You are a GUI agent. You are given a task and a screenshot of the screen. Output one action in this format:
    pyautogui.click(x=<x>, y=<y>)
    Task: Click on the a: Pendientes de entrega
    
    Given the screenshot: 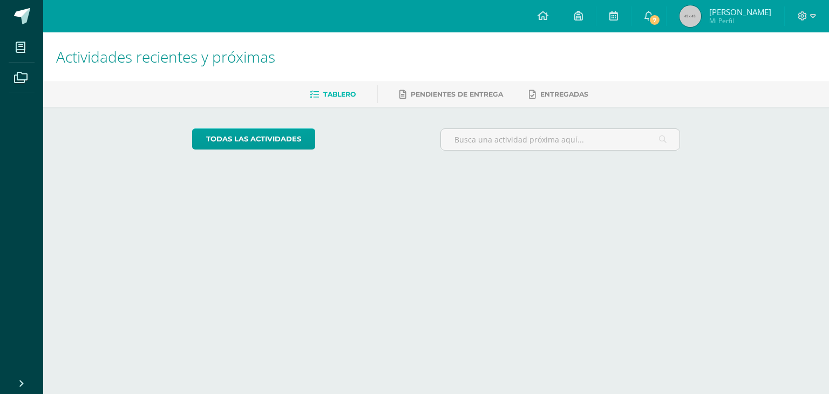 What is the action you would take?
    pyautogui.click(x=451, y=94)
    